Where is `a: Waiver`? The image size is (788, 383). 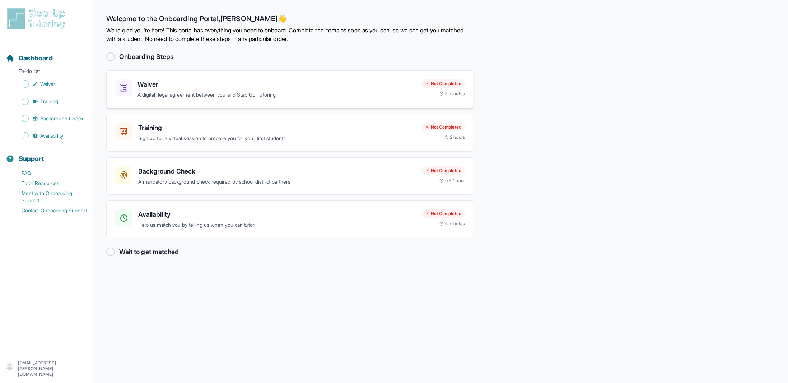 a: Waiver is located at coordinates (48, 84).